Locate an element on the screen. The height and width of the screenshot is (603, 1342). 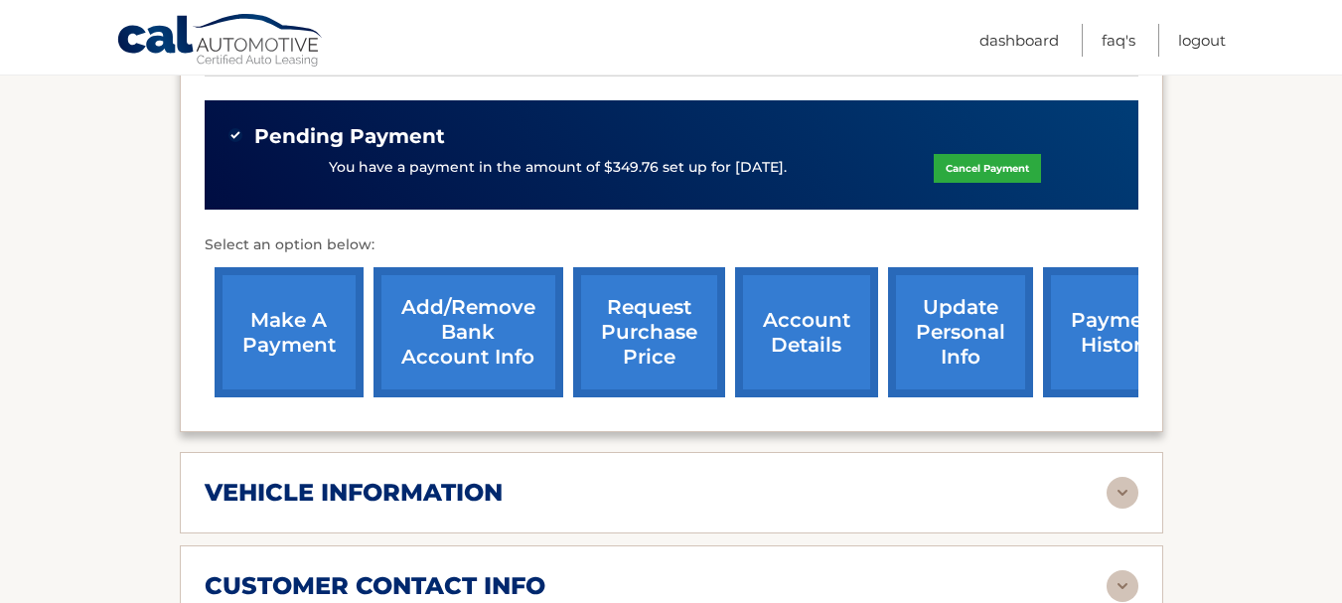
a: Dashboard is located at coordinates (1019, 40).